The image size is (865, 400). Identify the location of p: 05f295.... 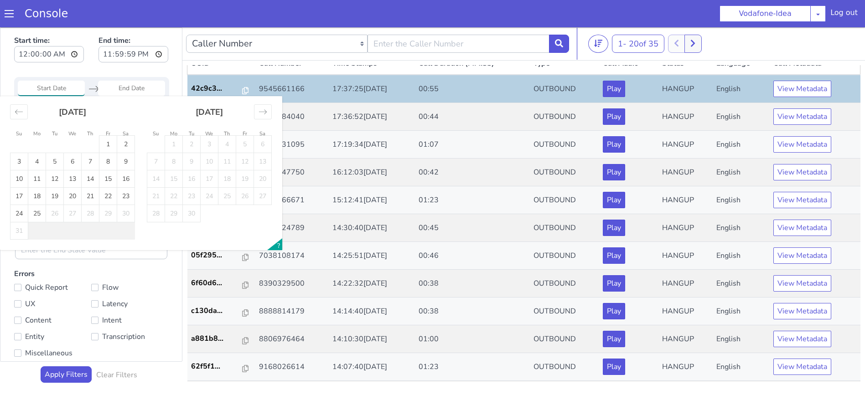
(217, 228).